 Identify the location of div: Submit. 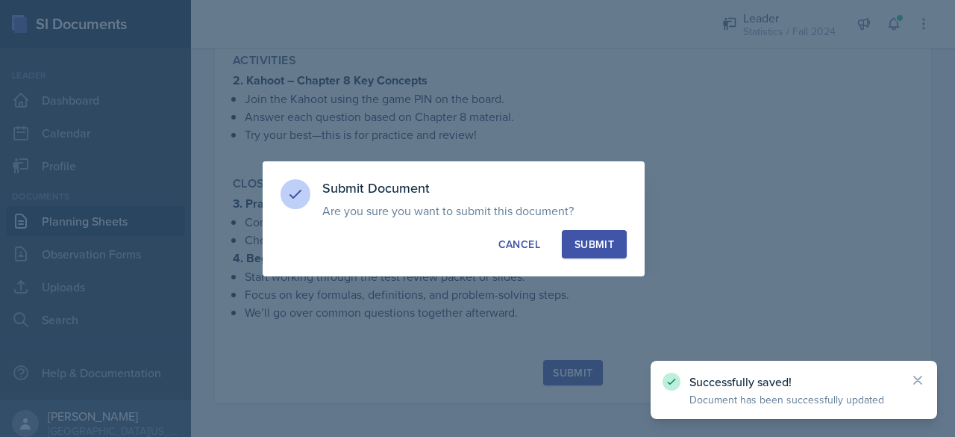
(594, 244).